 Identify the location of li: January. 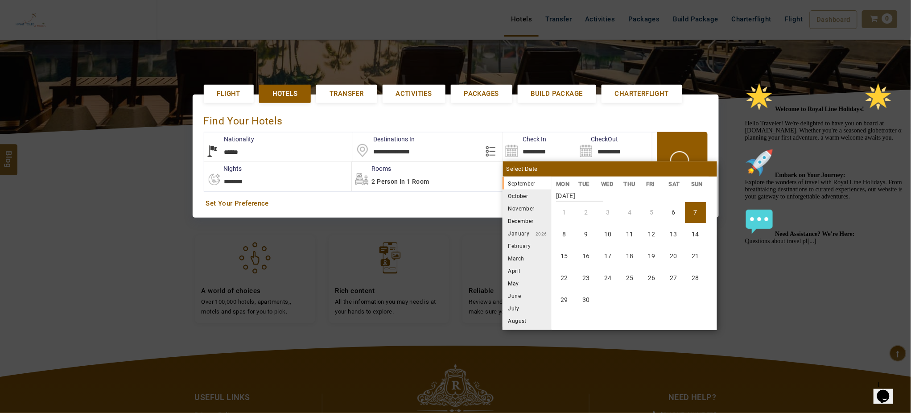
(527, 233).